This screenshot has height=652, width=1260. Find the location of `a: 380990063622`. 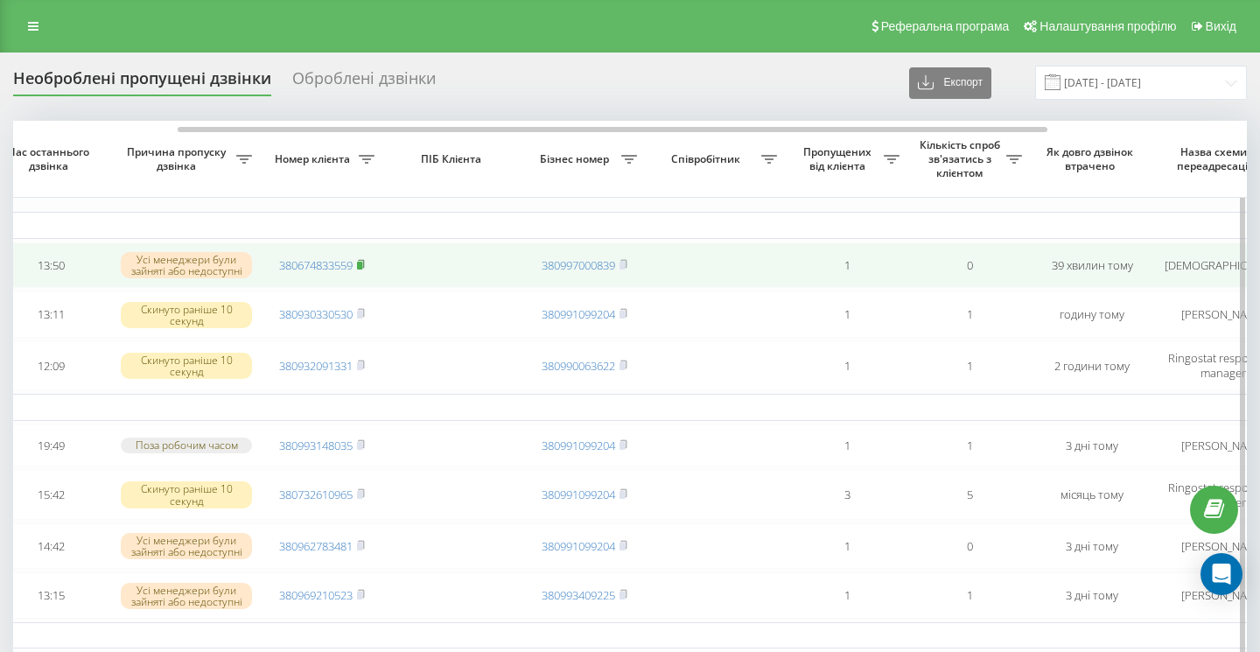

a: 380990063622 is located at coordinates (579, 366).